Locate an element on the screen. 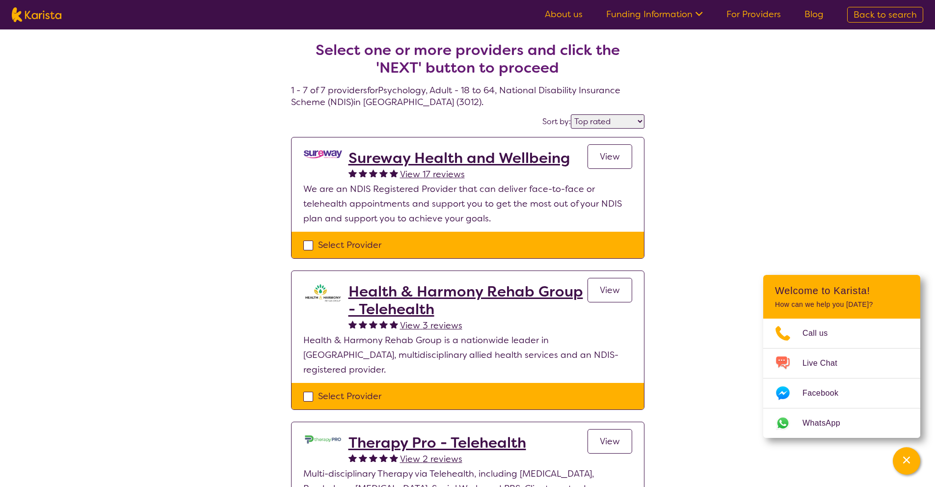  img: nedi5p6dj3rboepxmyww.png is located at coordinates (323, 154).